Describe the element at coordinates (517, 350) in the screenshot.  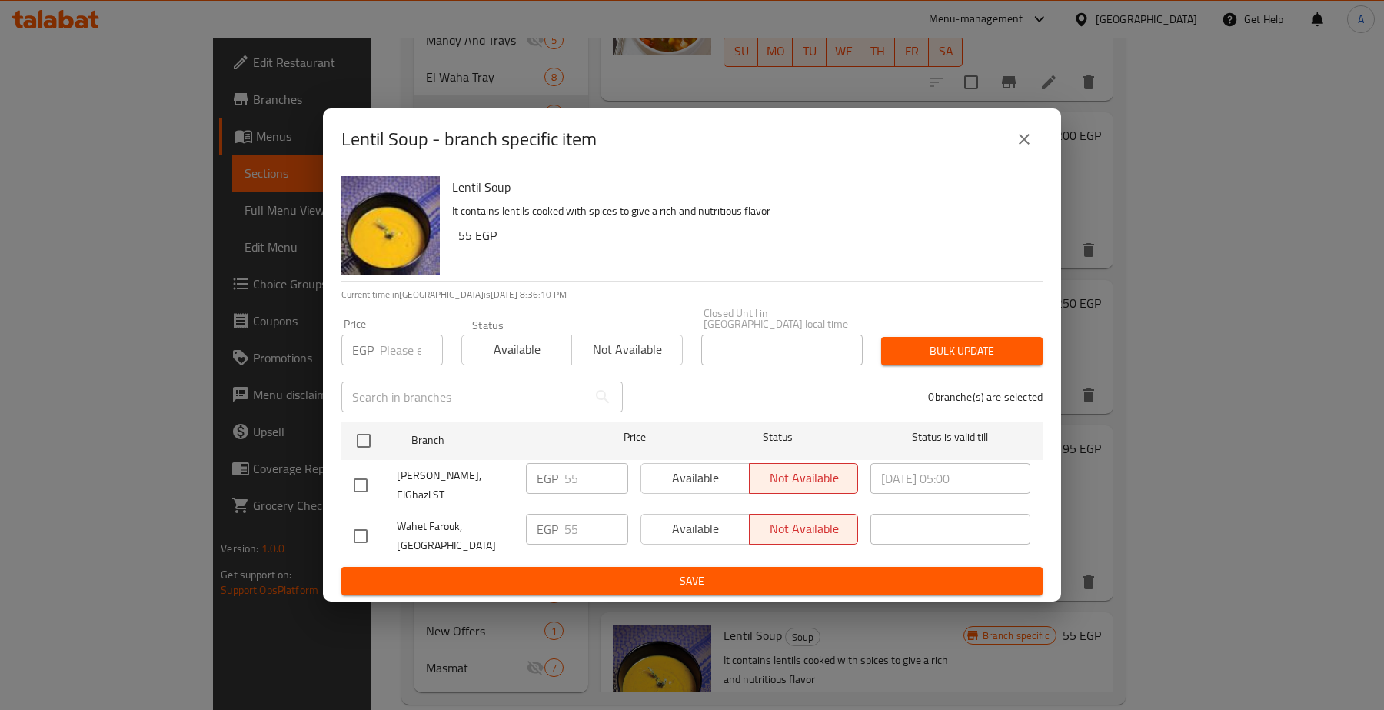
I see `button: Available` at that location.